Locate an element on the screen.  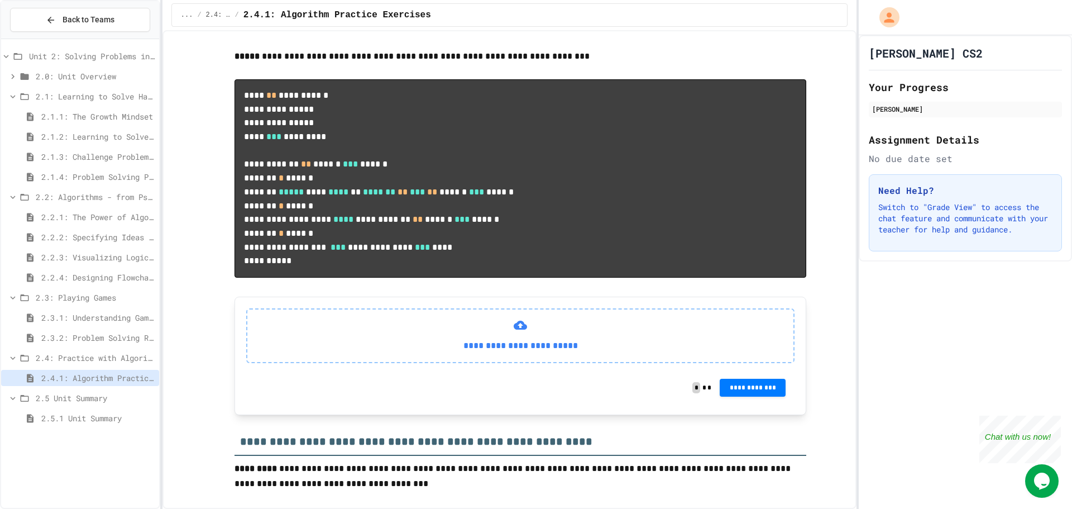
span: Back to Teams is located at coordinates (88, 20).